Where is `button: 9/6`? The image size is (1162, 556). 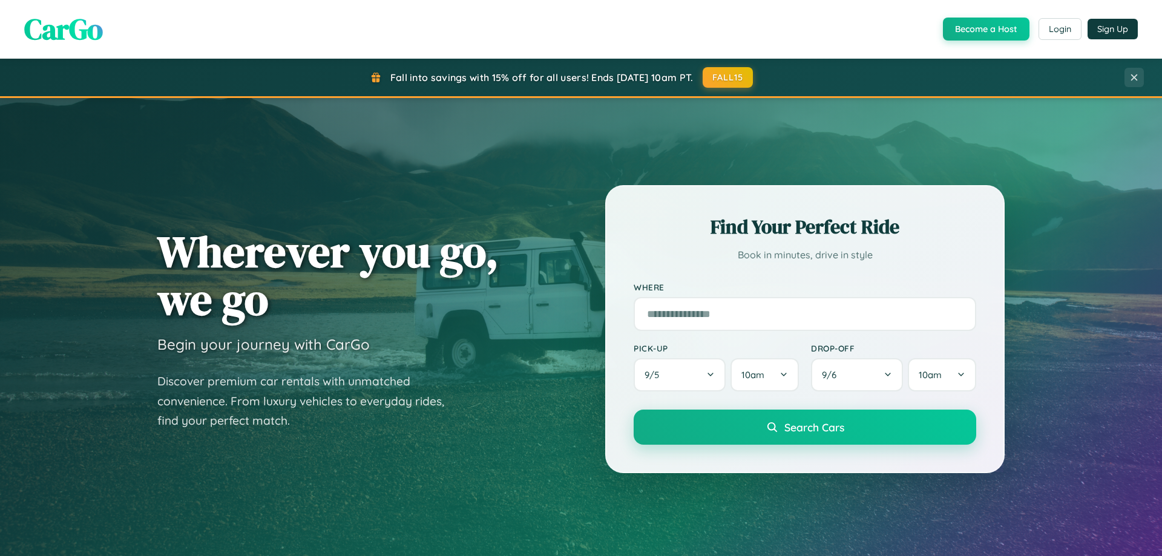
button: 9/6 is located at coordinates (857, 375).